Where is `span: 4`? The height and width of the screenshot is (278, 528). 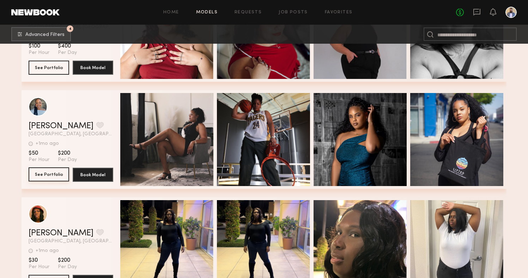
span: 4 is located at coordinates (70, 29).